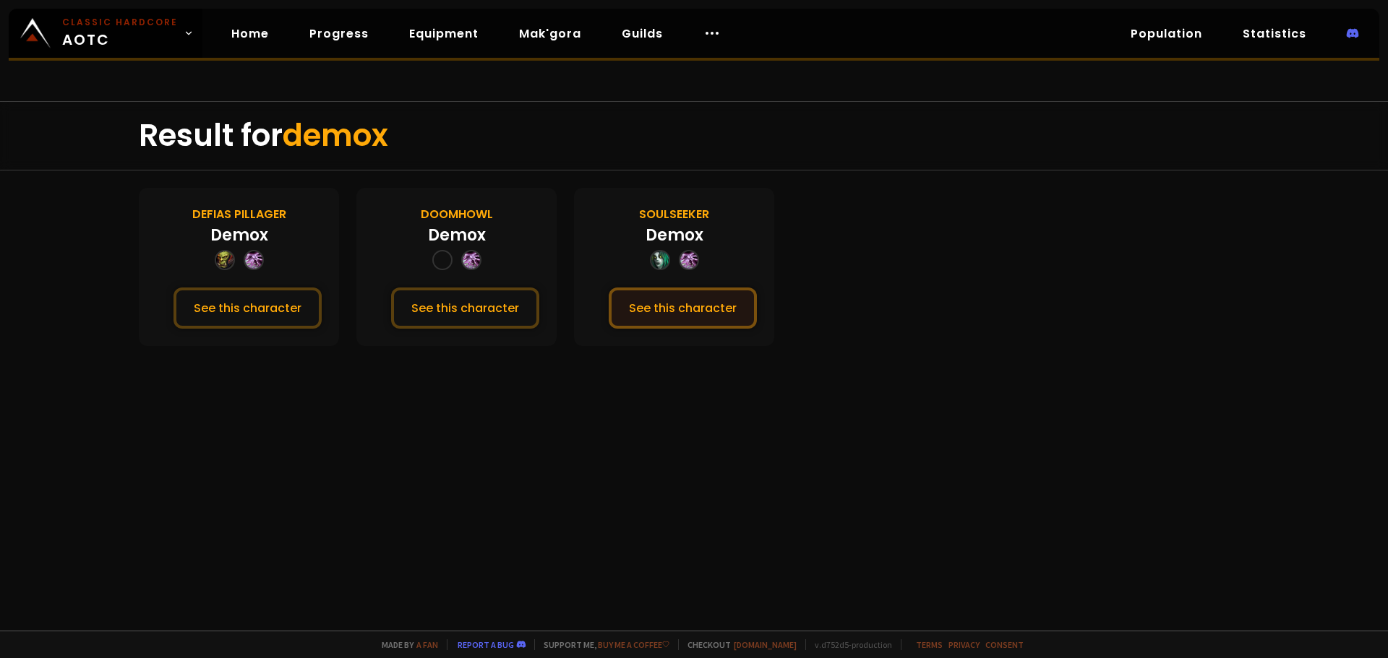  Describe the element at coordinates (120, 33) in the screenshot. I see `span: AOTC` at that location.